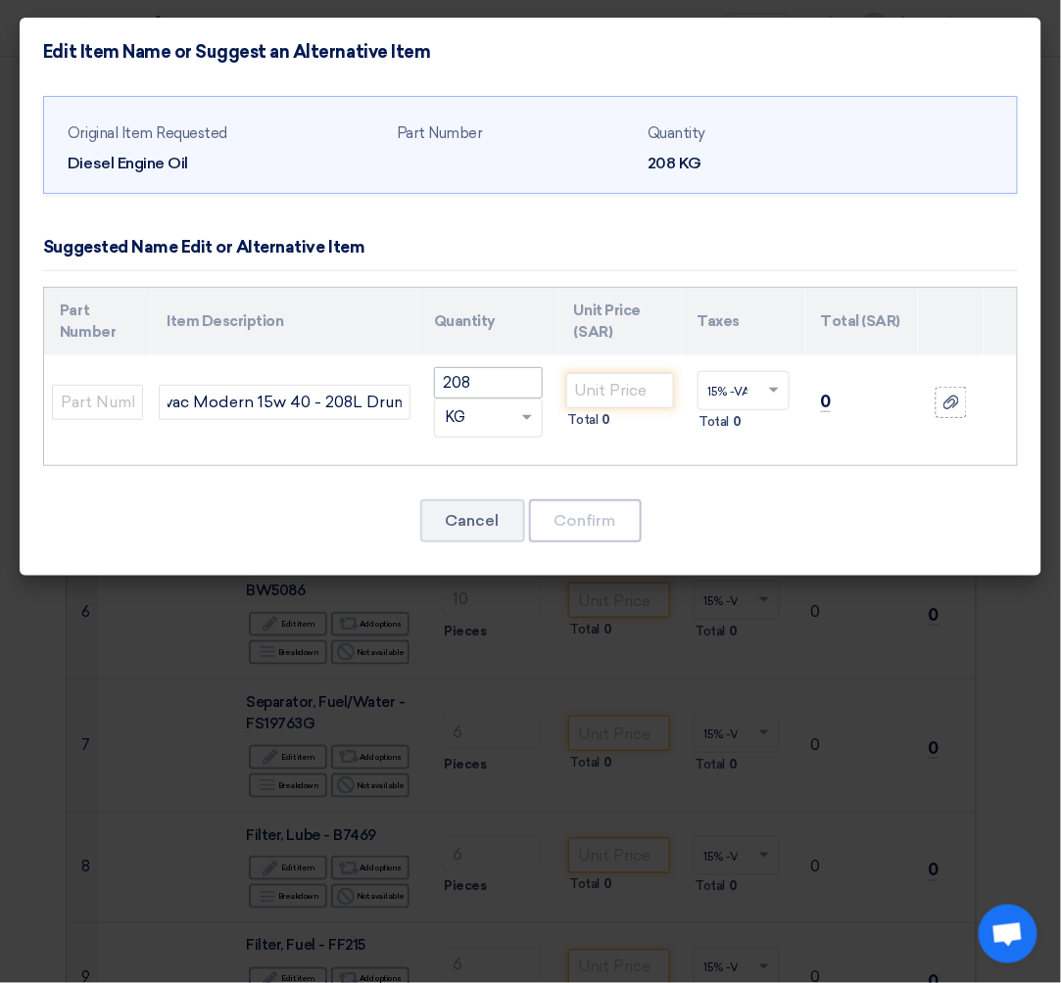 The image size is (1061, 983). What do you see at coordinates (514, 133) in the screenshot?
I see `div: Part Number` at bounding box center [514, 133].